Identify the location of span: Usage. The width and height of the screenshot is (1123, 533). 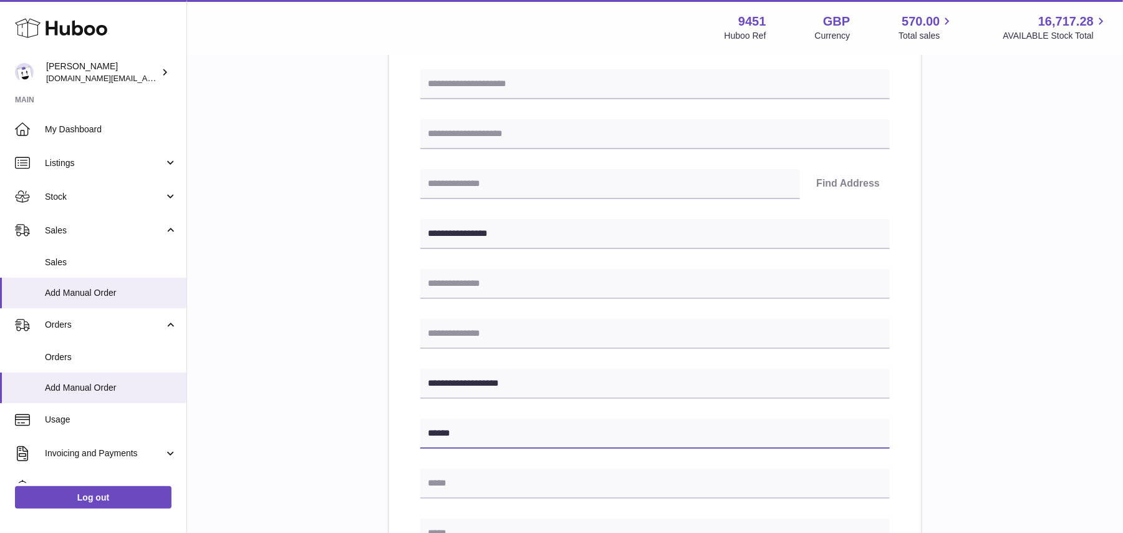
(111, 419).